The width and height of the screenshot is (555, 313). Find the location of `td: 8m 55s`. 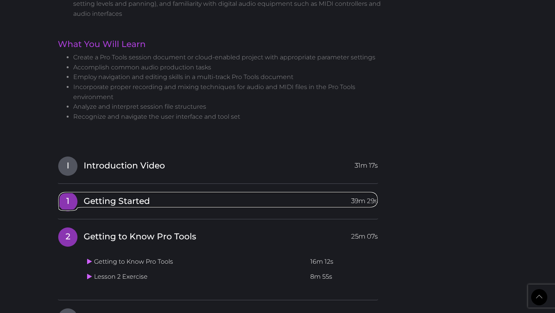

td: 8m 55s is located at coordinates (342, 277).